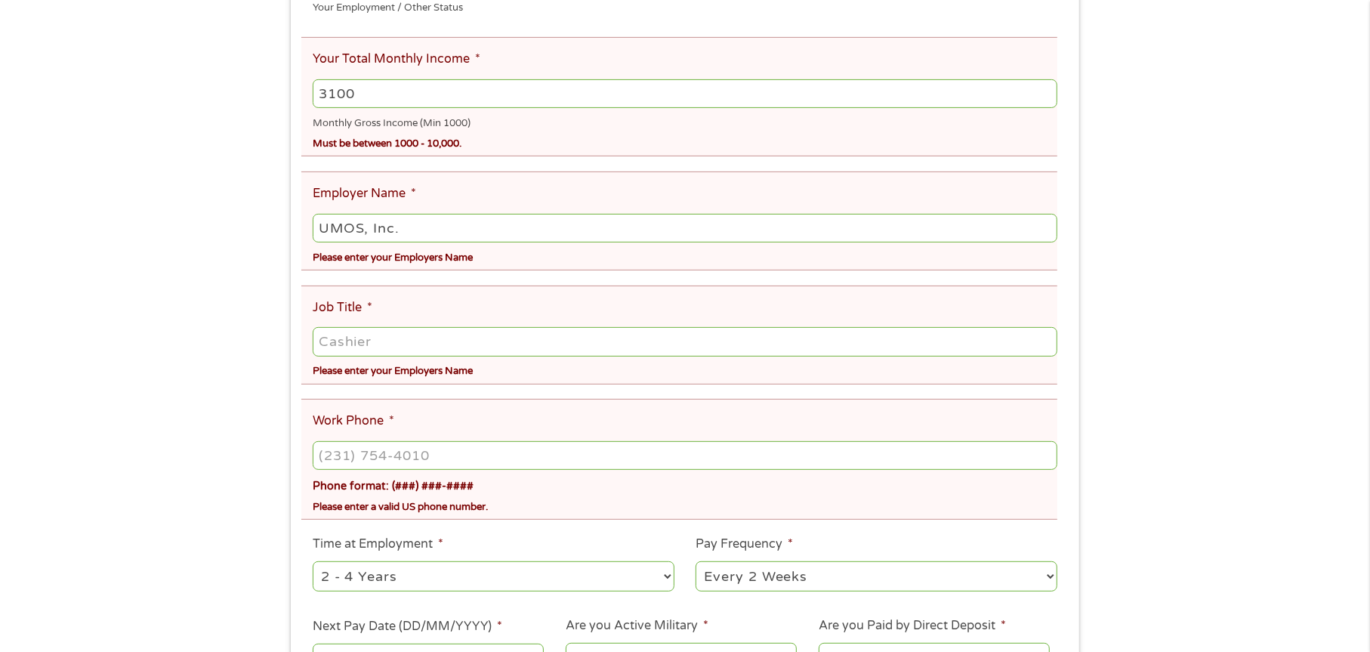 Image resolution: width=1370 pixels, height=652 pixels. What do you see at coordinates (744, 544) in the screenshot?
I see `label: Pay Frequency` at bounding box center [744, 544].